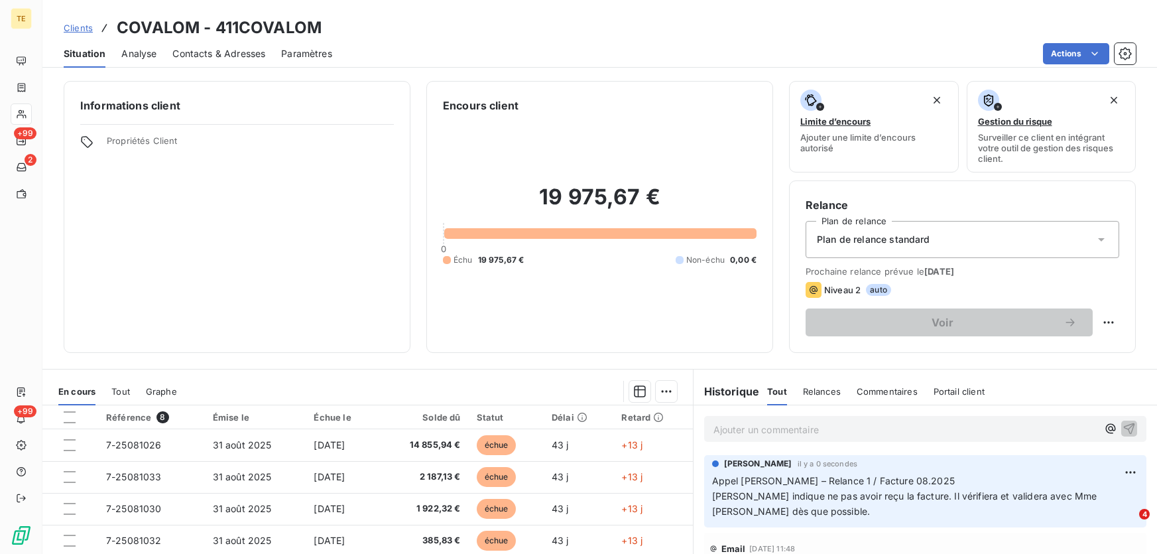 The width and height of the screenshot is (1157, 554). Describe the element at coordinates (962, 271) in the screenshot. I see `span: Prochaine relance prévue le` at that location.